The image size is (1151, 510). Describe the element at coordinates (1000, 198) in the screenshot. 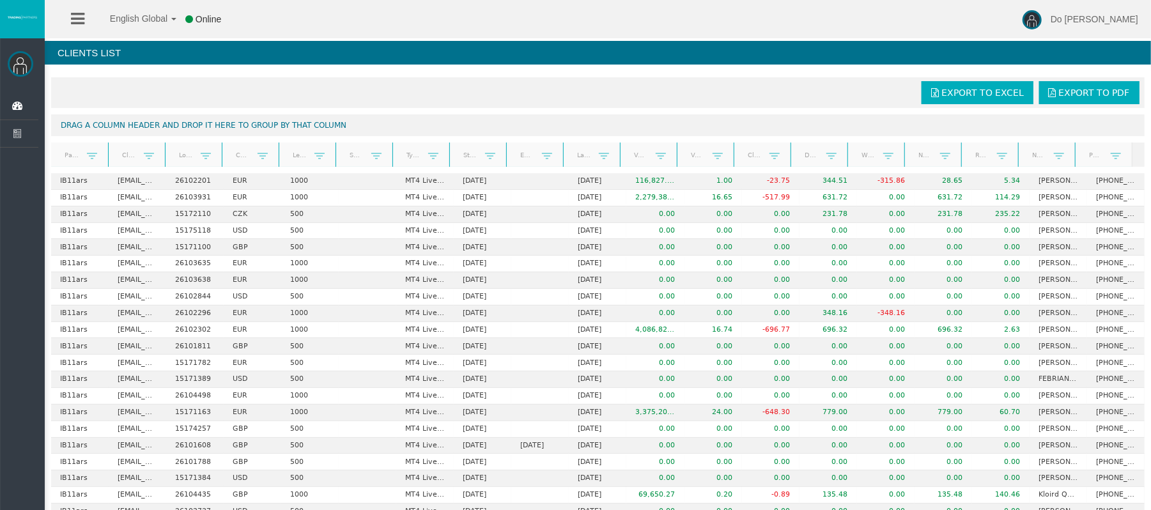

I see `td: 114.29` at that location.